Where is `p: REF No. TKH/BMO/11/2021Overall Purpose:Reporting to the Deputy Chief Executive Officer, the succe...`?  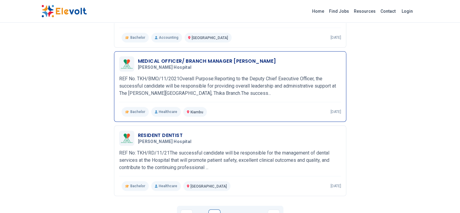
p: REF No. TKH/BMO/11/2021Overall Purpose:Reporting to the Deputy Chief Executive Officer, the succe... is located at coordinates (230, 86).